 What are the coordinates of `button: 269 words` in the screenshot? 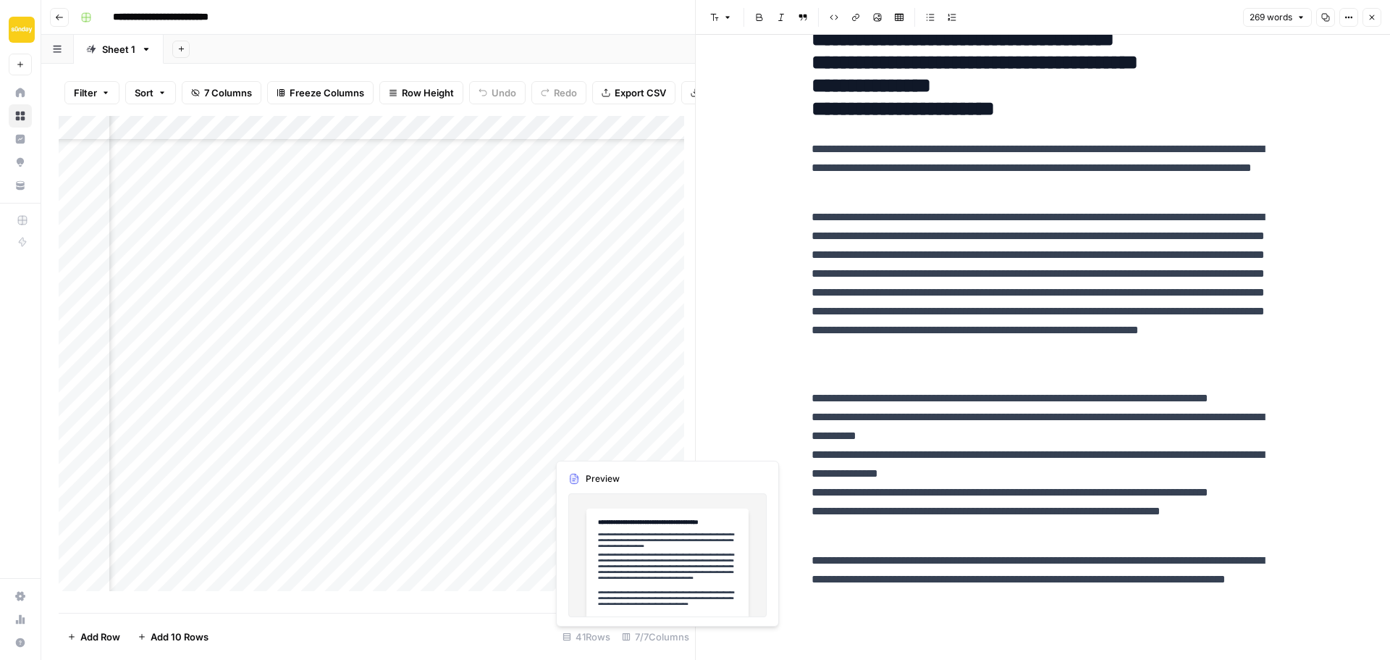 It's located at (1277, 17).